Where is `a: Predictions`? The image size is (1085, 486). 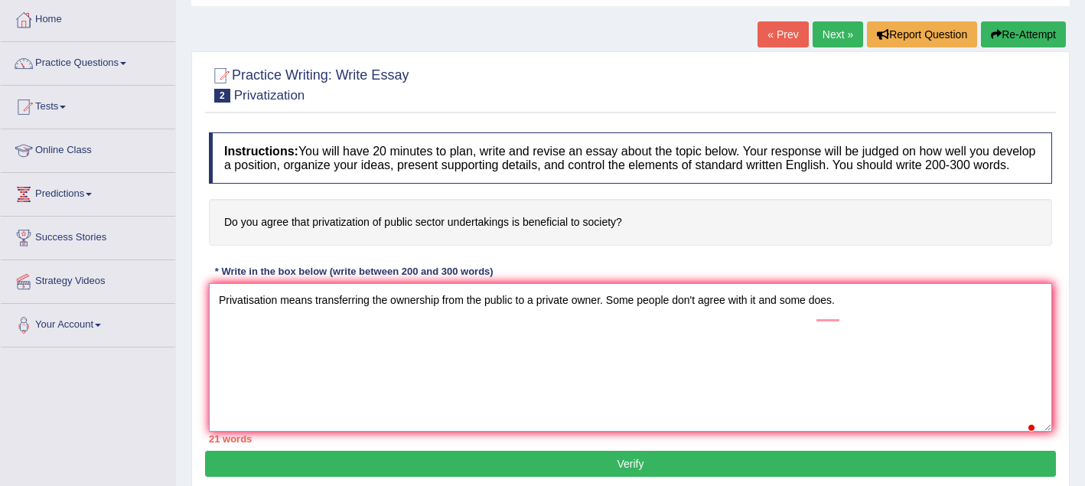
a: Predictions is located at coordinates (88, 192).